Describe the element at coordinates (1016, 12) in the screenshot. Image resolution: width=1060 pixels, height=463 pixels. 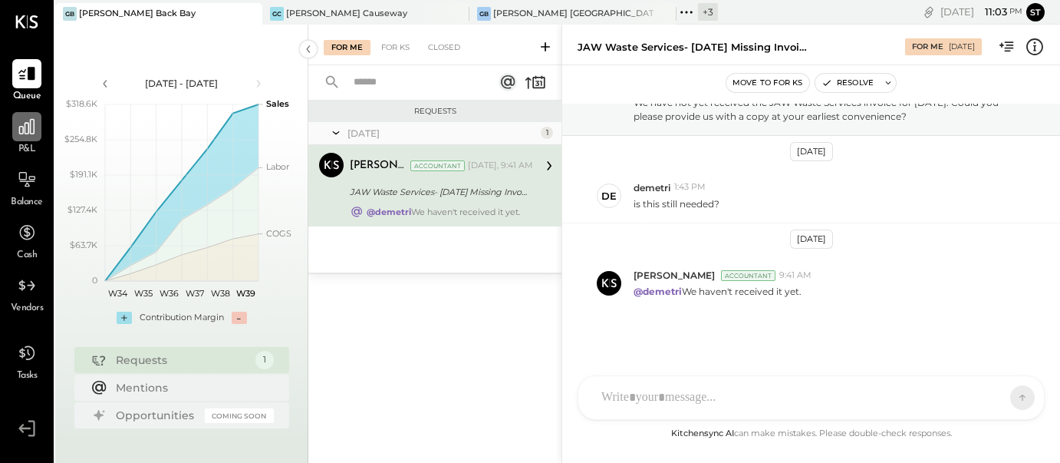
I see `span: pm` at that location.